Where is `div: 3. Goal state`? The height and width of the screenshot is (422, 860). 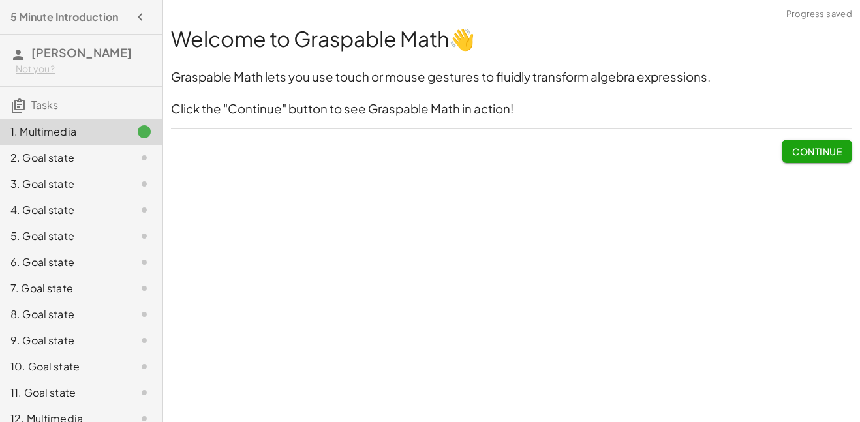
div: 3. Goal state is located at coordinates (63, 184).